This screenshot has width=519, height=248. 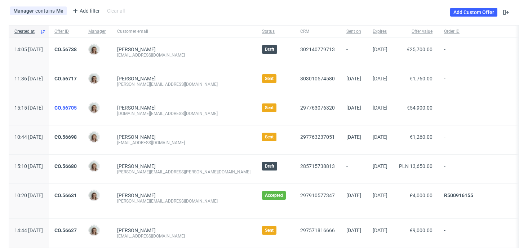 I want to click on a: 297910577347, so click(x=317, y=195).